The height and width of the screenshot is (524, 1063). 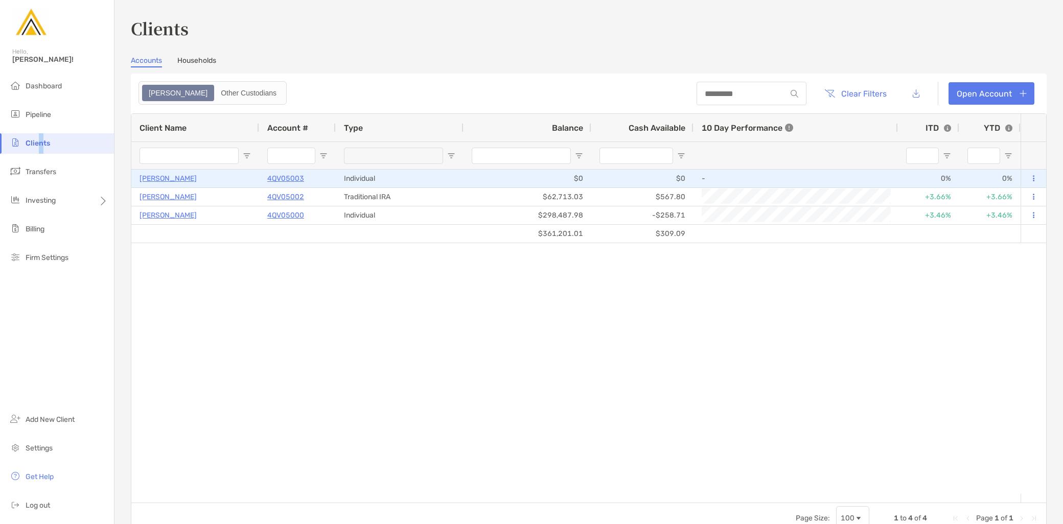 I want to click on div: -$258.71, so click(x=642, y=215).